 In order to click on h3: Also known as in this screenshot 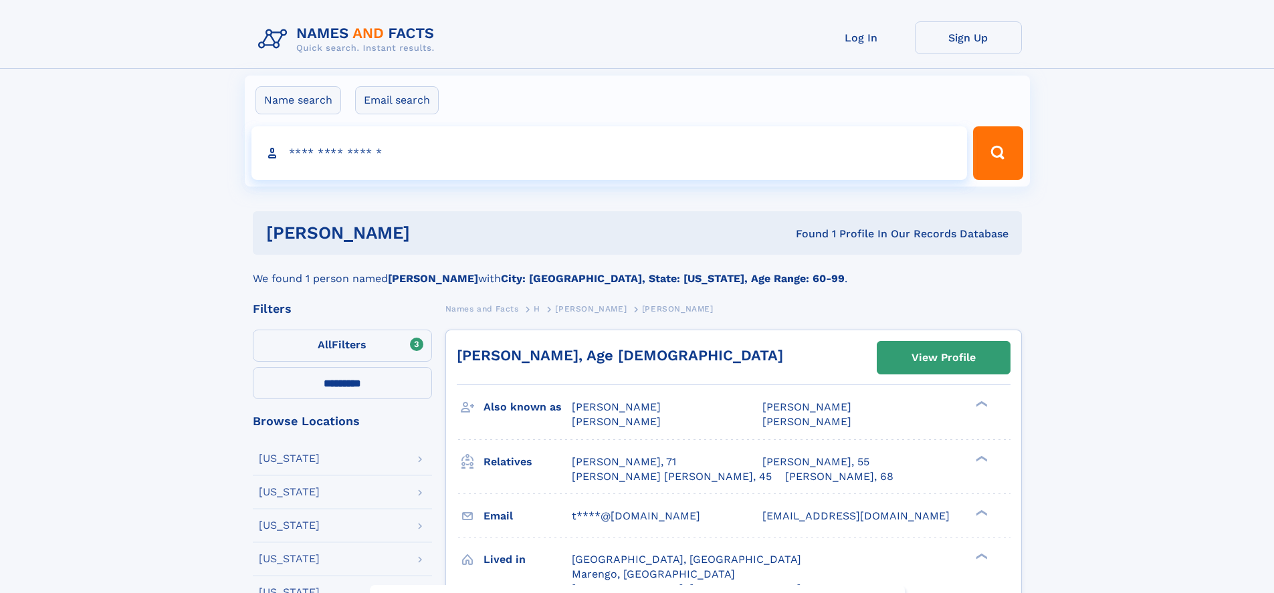, I will do `click(528, 407)`.